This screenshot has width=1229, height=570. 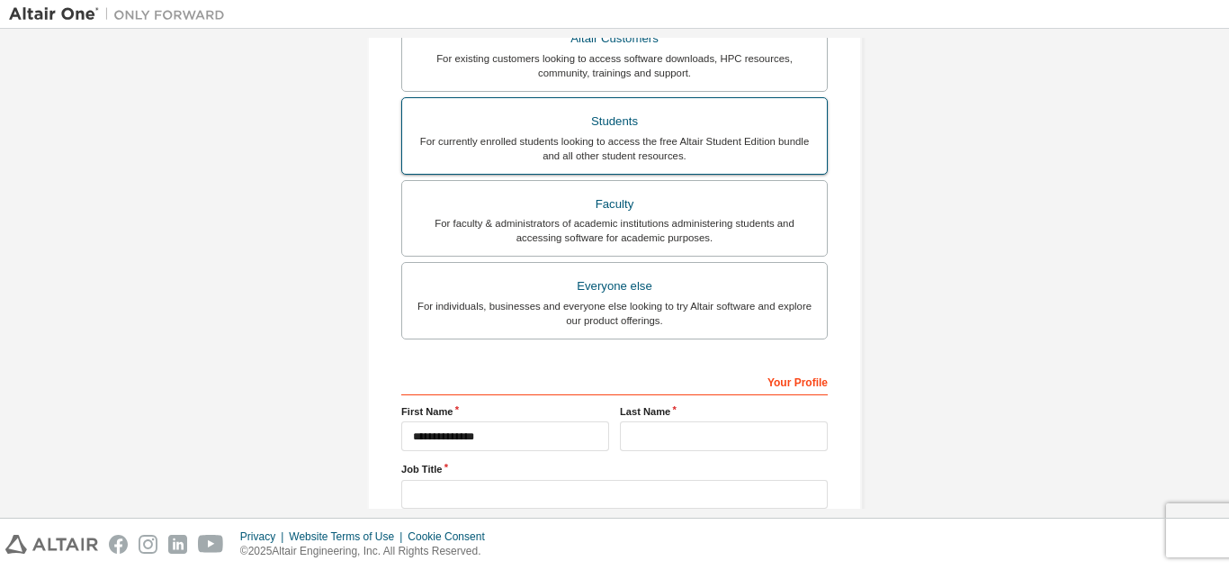 What do you see at coordinates (615, 148) in the screenshot?
I see `div: For currently enrolled students looking to access the free Altair Student Edition bundle and all ...` at bounding box center [615, 148].